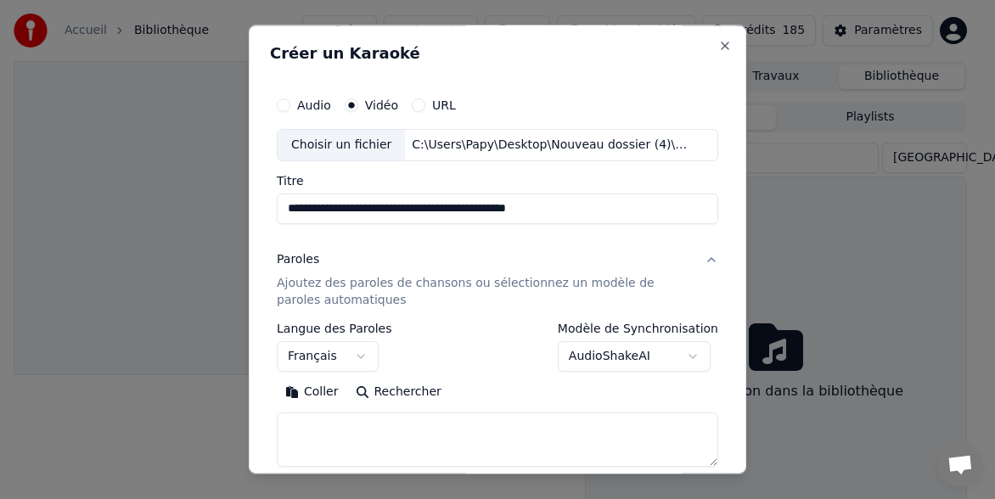 Image resolution: width=995 pixels, height=499 pixels. I want to click on label: Langue des Paroles, so click(335, 329).